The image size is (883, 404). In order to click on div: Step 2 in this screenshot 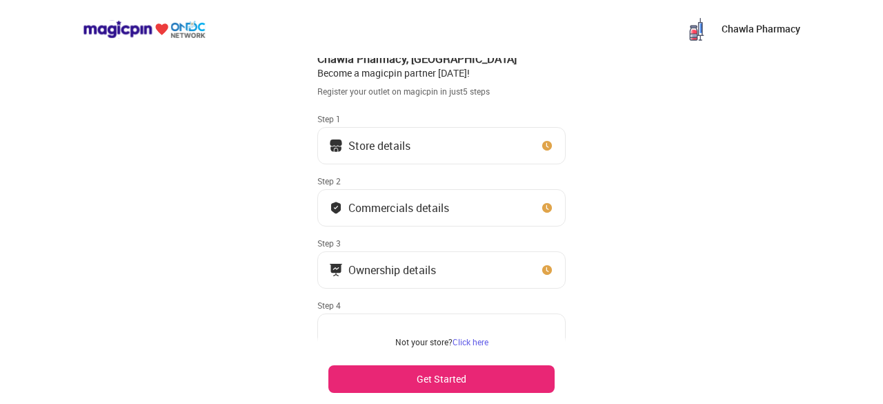, I will do `click(442, 181)`.